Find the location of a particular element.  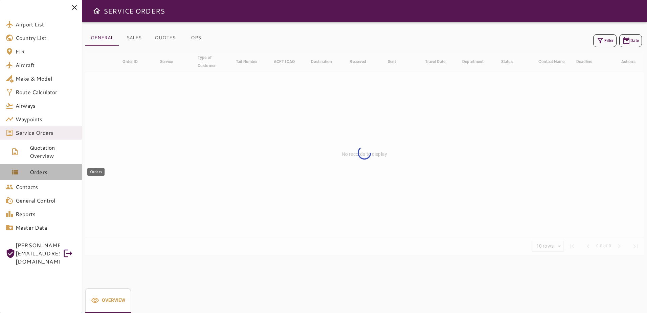

span: Service Orders is located at coordinates (46, 133).